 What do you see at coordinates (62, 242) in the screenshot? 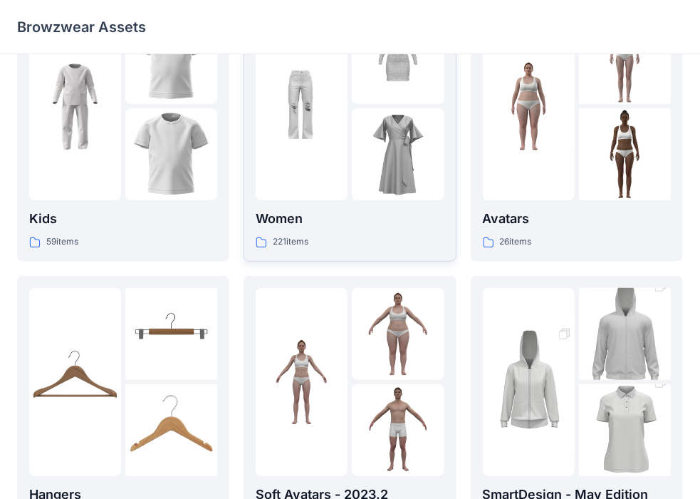
I see `p: 59 items` at bounding box center [62, 242].